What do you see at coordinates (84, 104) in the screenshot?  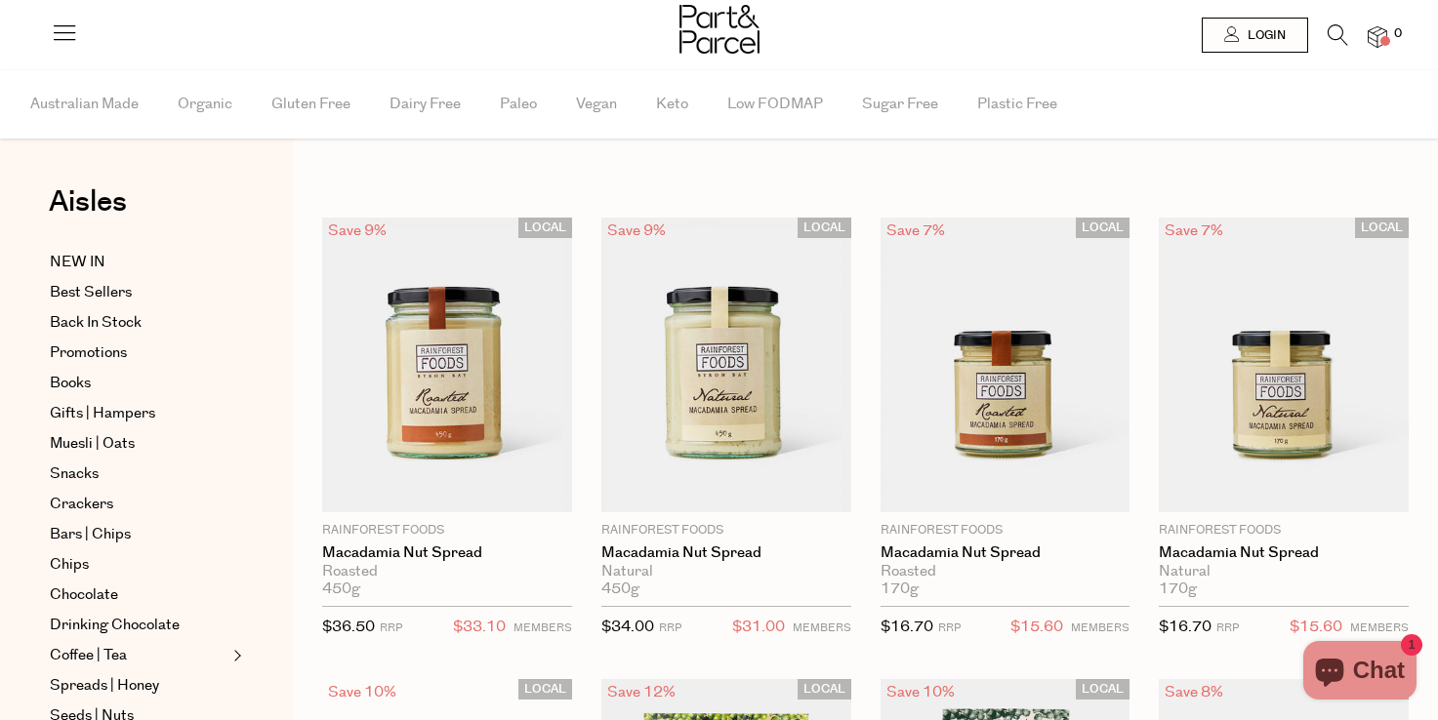 I see `span: Australian Made` at bounding box center [84, 104].